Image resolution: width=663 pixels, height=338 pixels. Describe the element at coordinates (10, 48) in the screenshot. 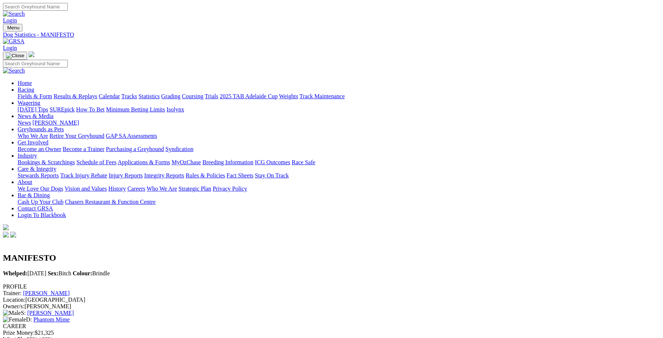

I see `a: Login` at that location.